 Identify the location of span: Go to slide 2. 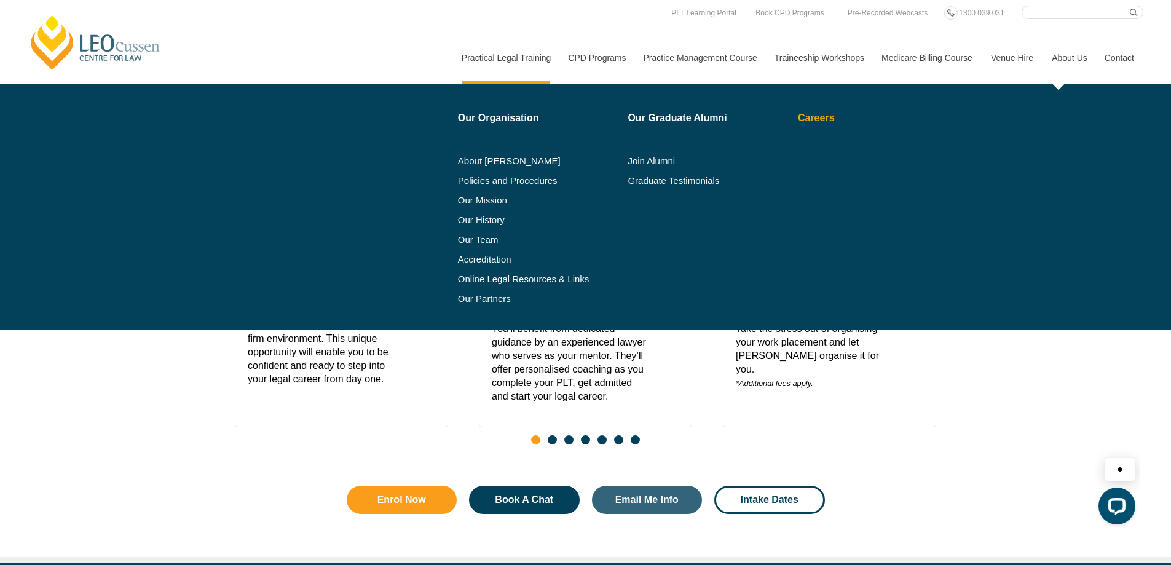
(552, 439).